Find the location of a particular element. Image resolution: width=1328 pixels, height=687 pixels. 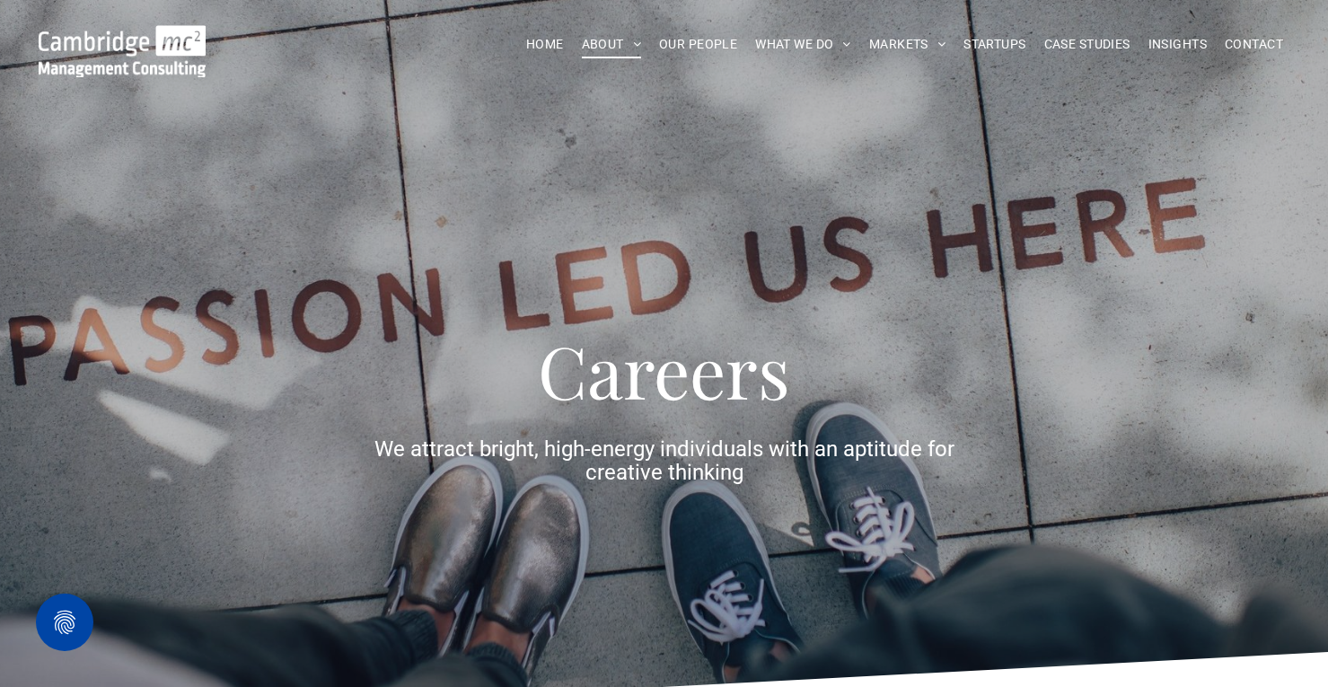

a: INSIGHTS is located at coordinates (1177, 44).